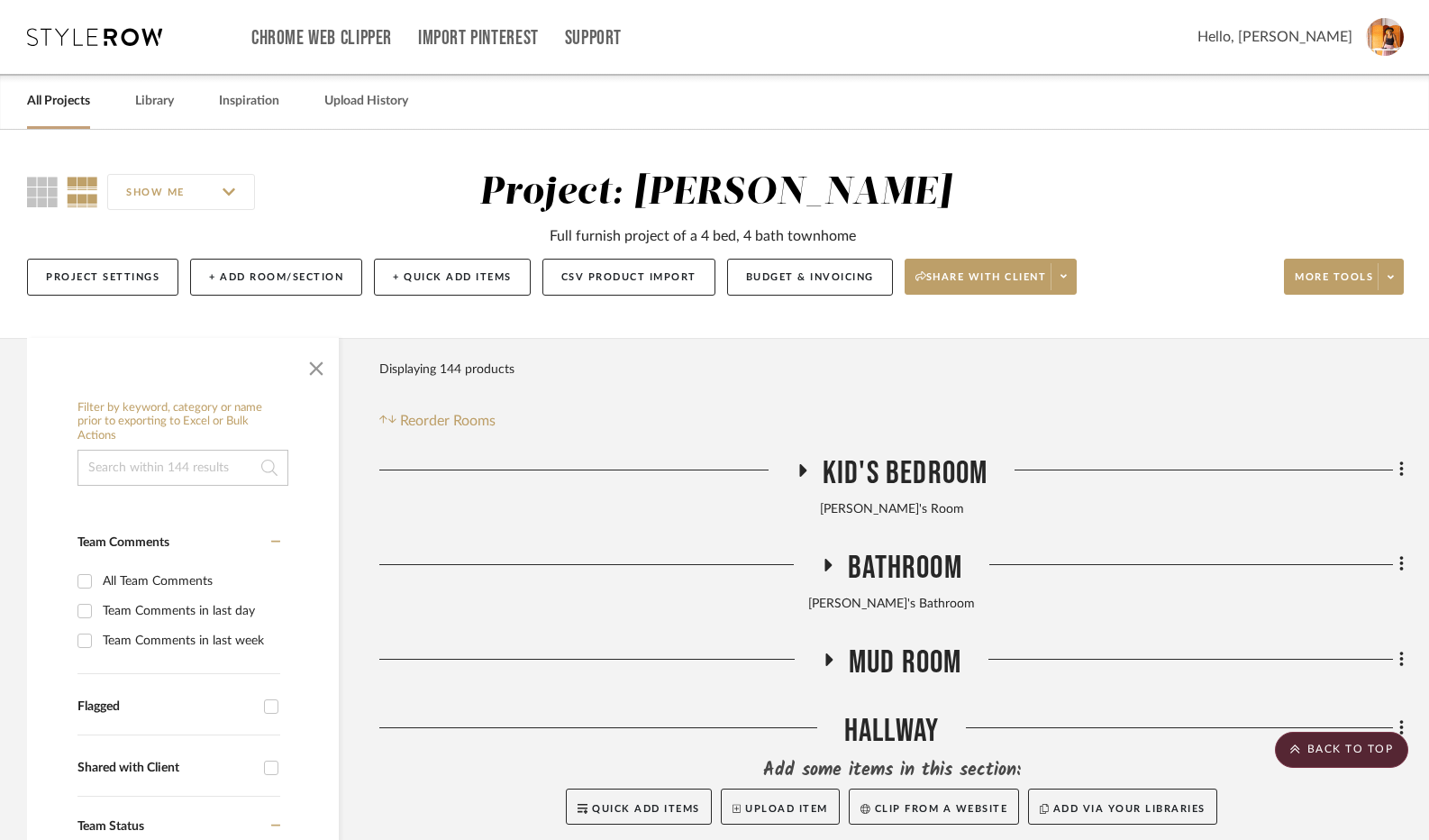  What do you see at coordinates (189, 641) in the screenshot?
I see `div: Team Comments in last week` at bounding box center [189, 641].